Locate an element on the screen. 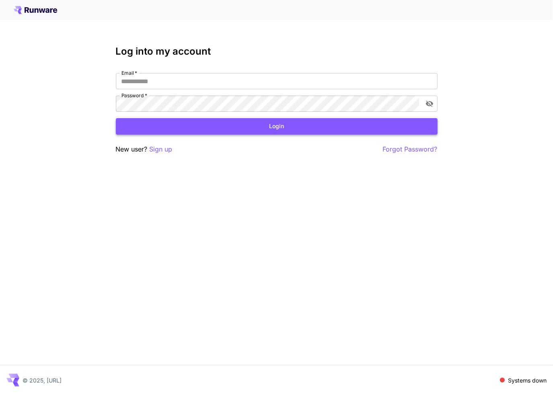  h3: Log into my account is located at coordinates (277, 51).